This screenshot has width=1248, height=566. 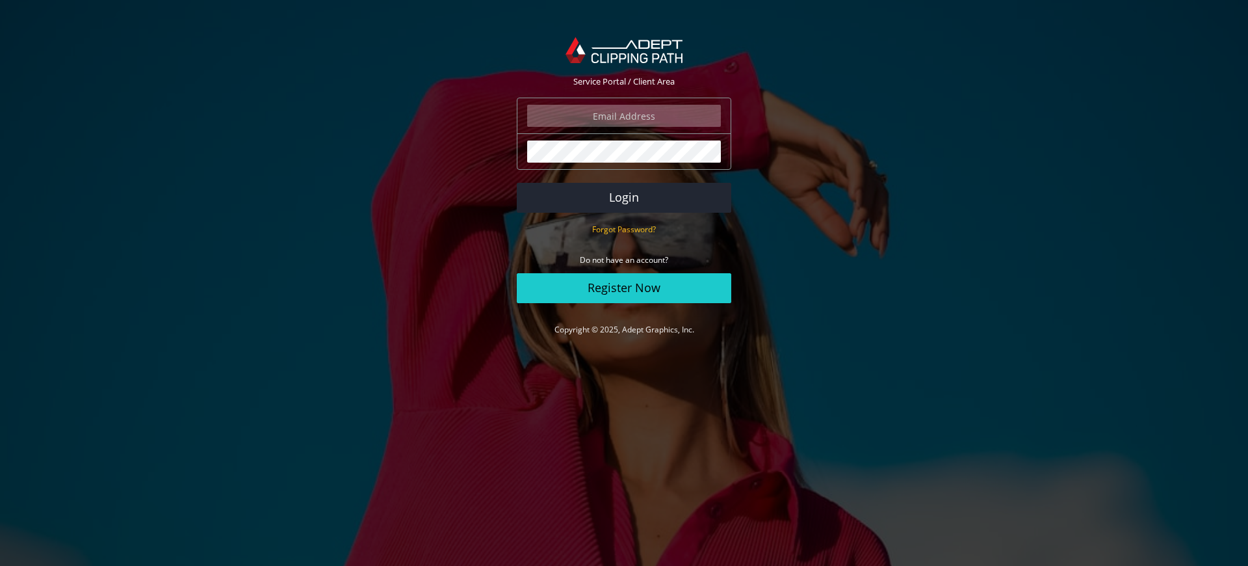 What do you see at coordinates (624, 288) in the screenshot?
I see `a: Register Now` at bounding box center [624, 288].